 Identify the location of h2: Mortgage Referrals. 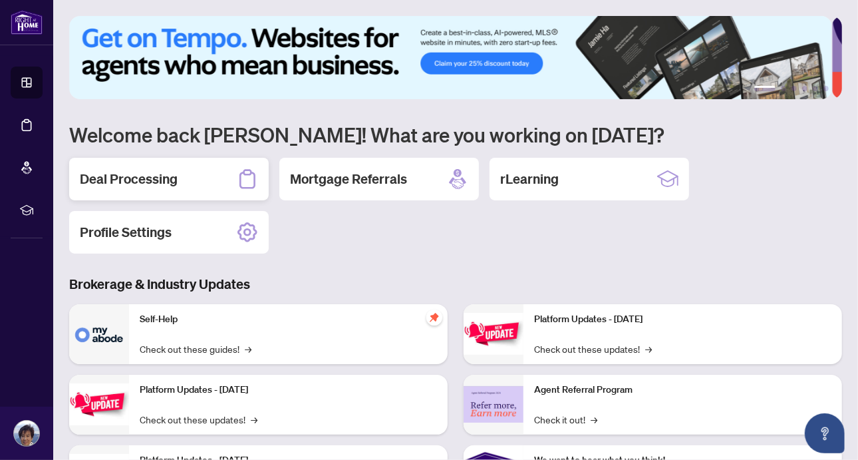
(348, 179).